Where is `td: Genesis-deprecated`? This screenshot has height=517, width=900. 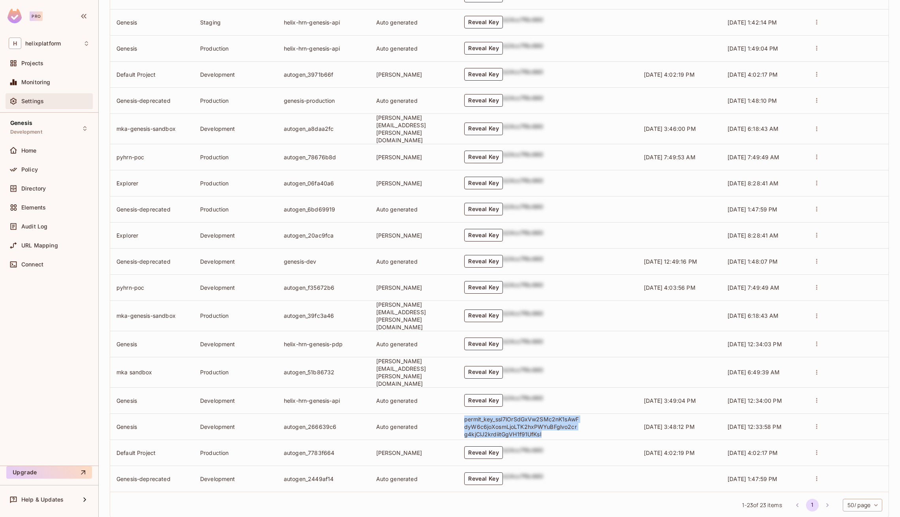 td: Genesis-deprecated is located at coordinates (152, 100).